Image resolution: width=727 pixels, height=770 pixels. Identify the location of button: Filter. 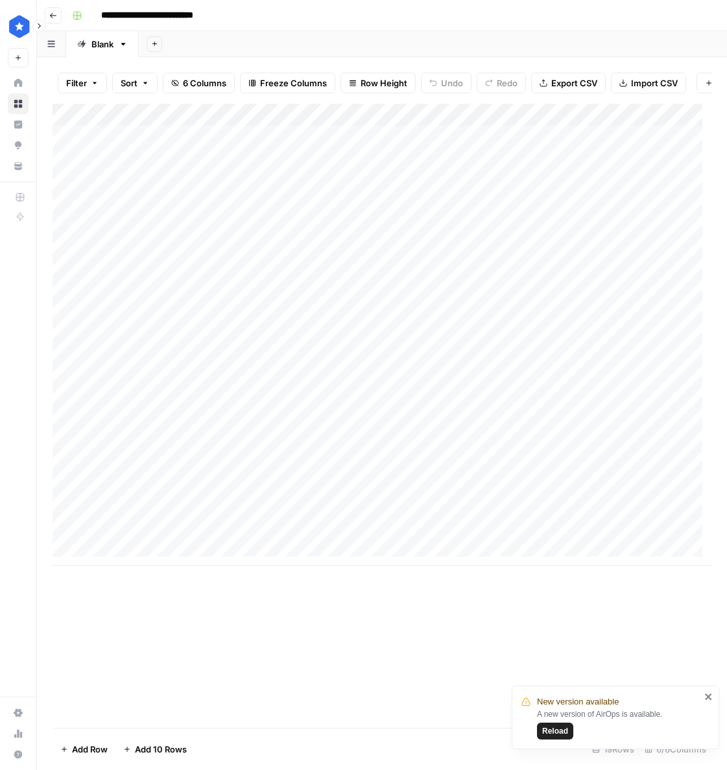
(82, 83).